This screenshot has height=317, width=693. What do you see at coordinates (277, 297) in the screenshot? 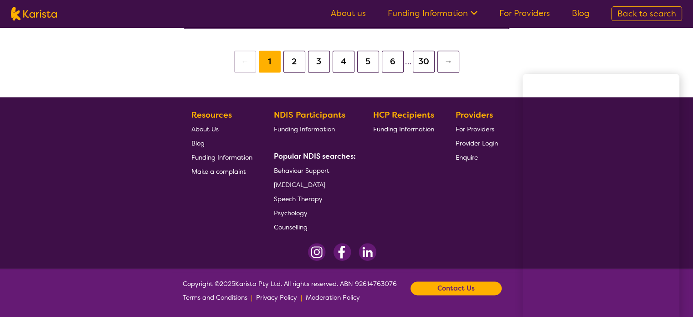
I see `a: Privacy Policy` at bounding box center [277, 297].